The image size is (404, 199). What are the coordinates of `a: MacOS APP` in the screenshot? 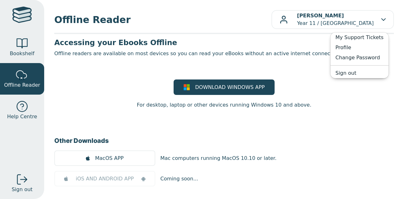 It's located at (105, 158).